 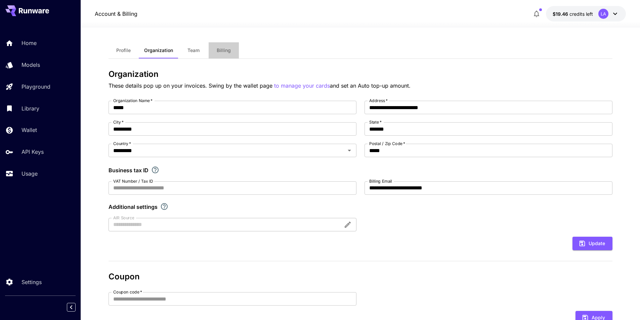 I want to click on span: credits left, so click(x=581, y=14).